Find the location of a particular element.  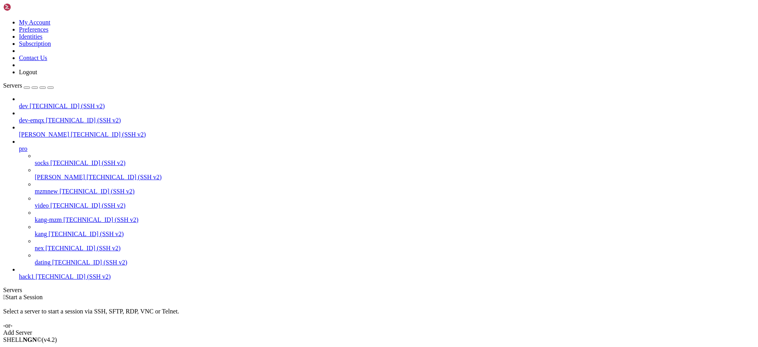

a: Servers is located at coordinates (28, 85).